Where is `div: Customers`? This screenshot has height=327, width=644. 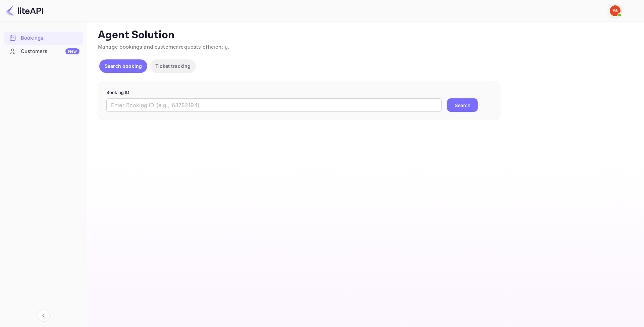 div: Customers is located at coordinates (50, 51).